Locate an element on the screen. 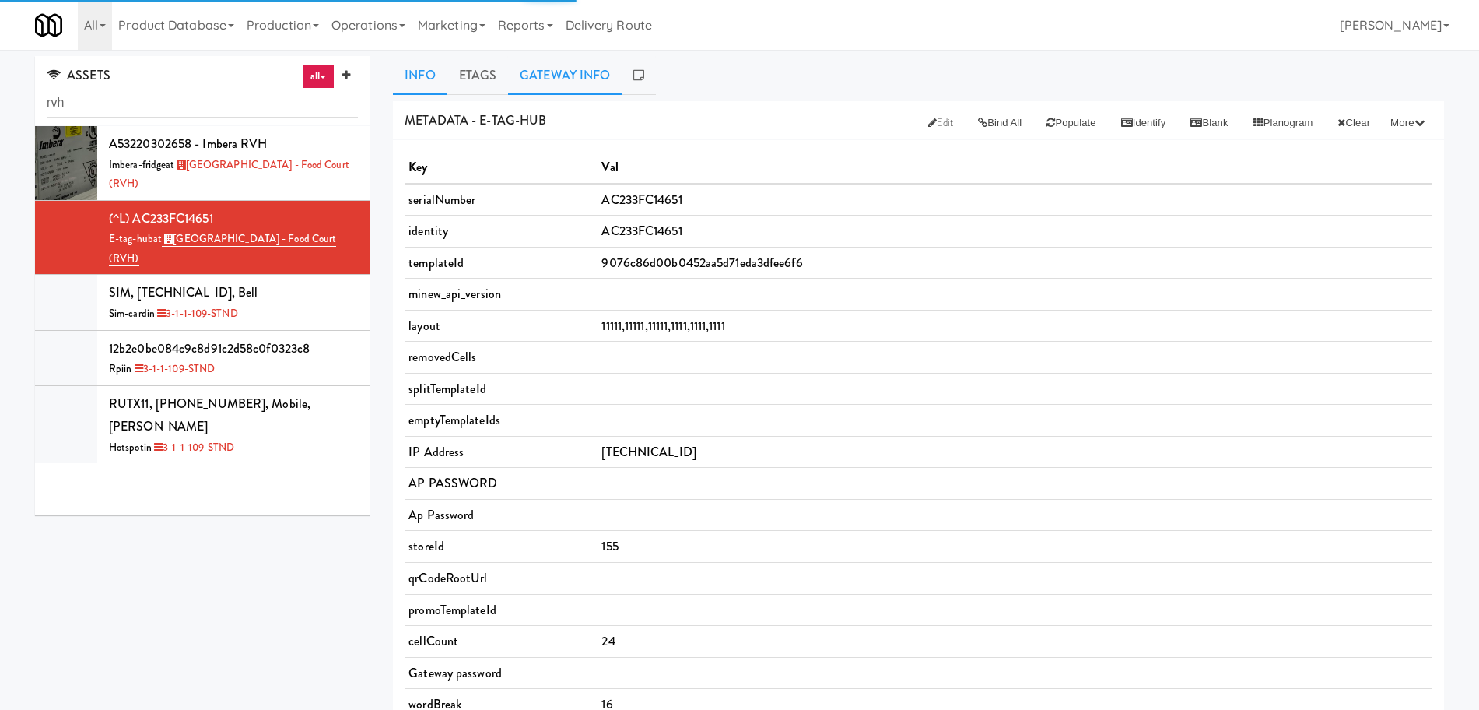 Image resolution: width=1479 pixels, height=710 pixels. li: 12b2e0be084c9c8d91c2d58c0f0323c8Rpiin 3-1-1-109-STND is located at coordinates (202, 358).